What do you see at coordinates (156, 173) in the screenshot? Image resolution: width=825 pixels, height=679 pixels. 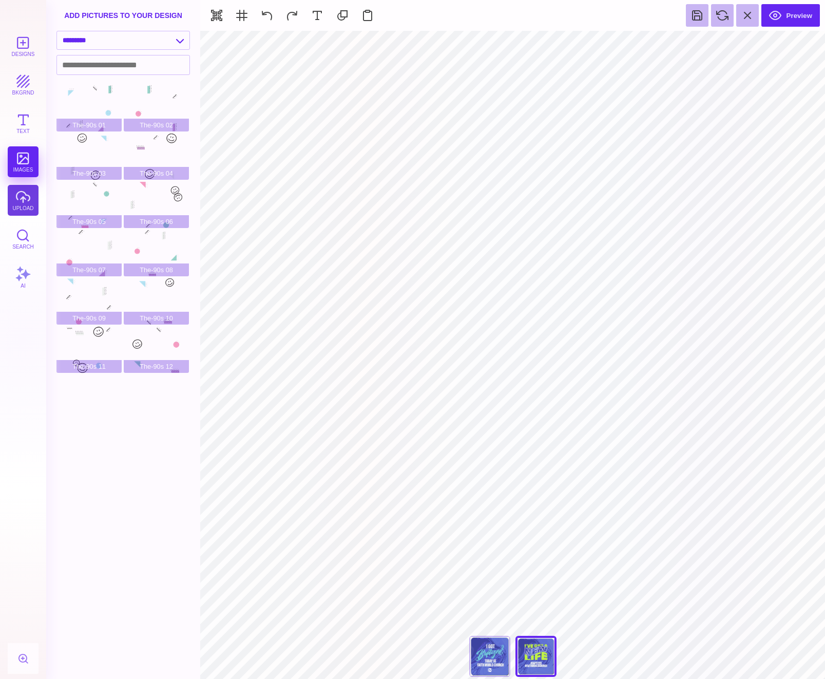 I see `span: The-90s 04` at bounding box center [156, 173].